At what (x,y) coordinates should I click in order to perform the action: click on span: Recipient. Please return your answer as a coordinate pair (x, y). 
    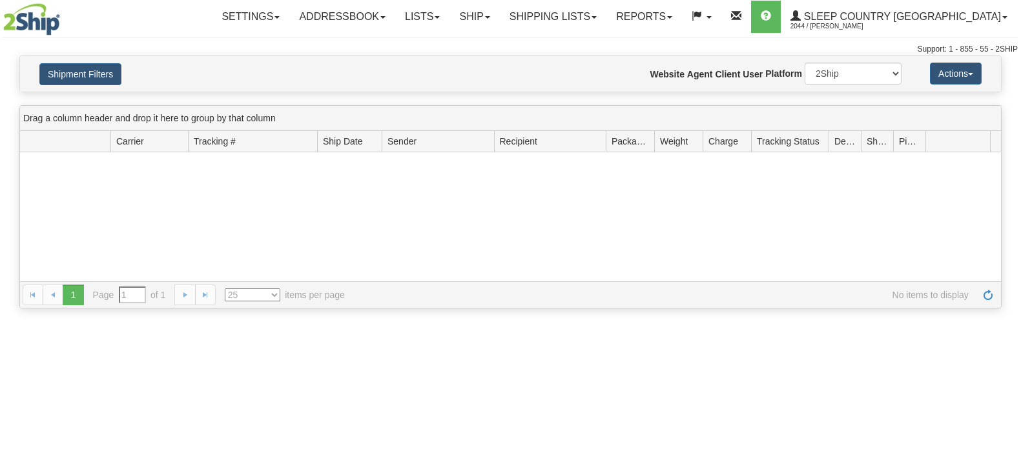
    Looking at the image, I should click on (519, 141).